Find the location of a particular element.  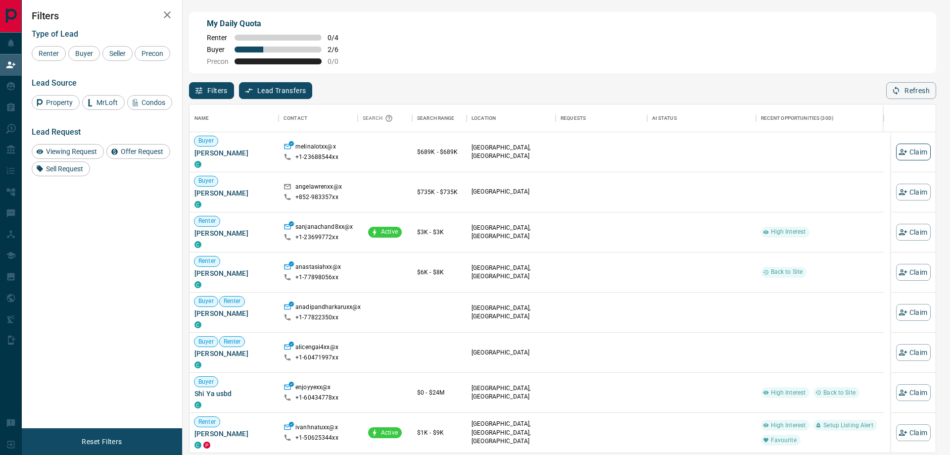

span: Lead Request is located at coordinates (56, 132).